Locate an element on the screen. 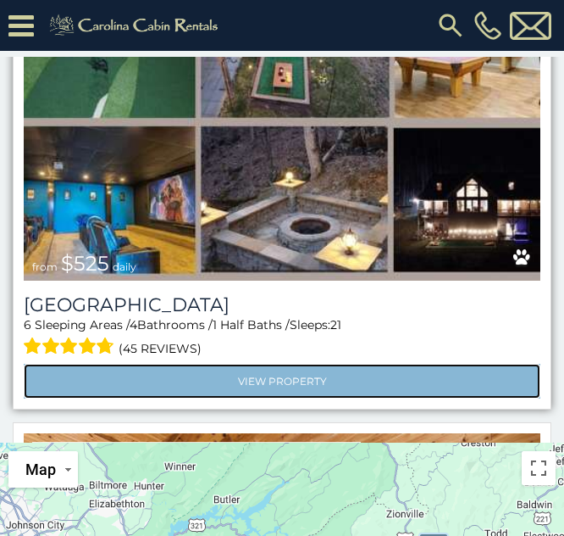 Image resolution: width=564 pixels, height=536 pixels. button: Toggle fullscreen view is located at coordinates (539, 468).